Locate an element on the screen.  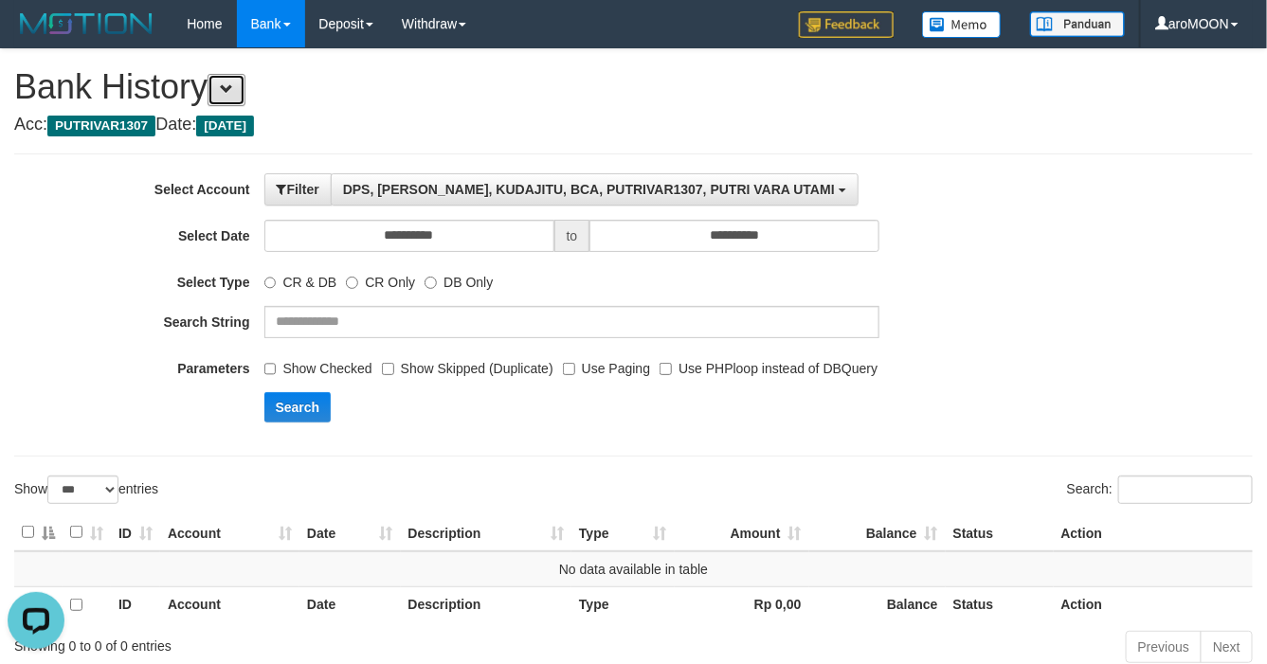
img: Feedback.jpg is located at coordinates (846, 25).